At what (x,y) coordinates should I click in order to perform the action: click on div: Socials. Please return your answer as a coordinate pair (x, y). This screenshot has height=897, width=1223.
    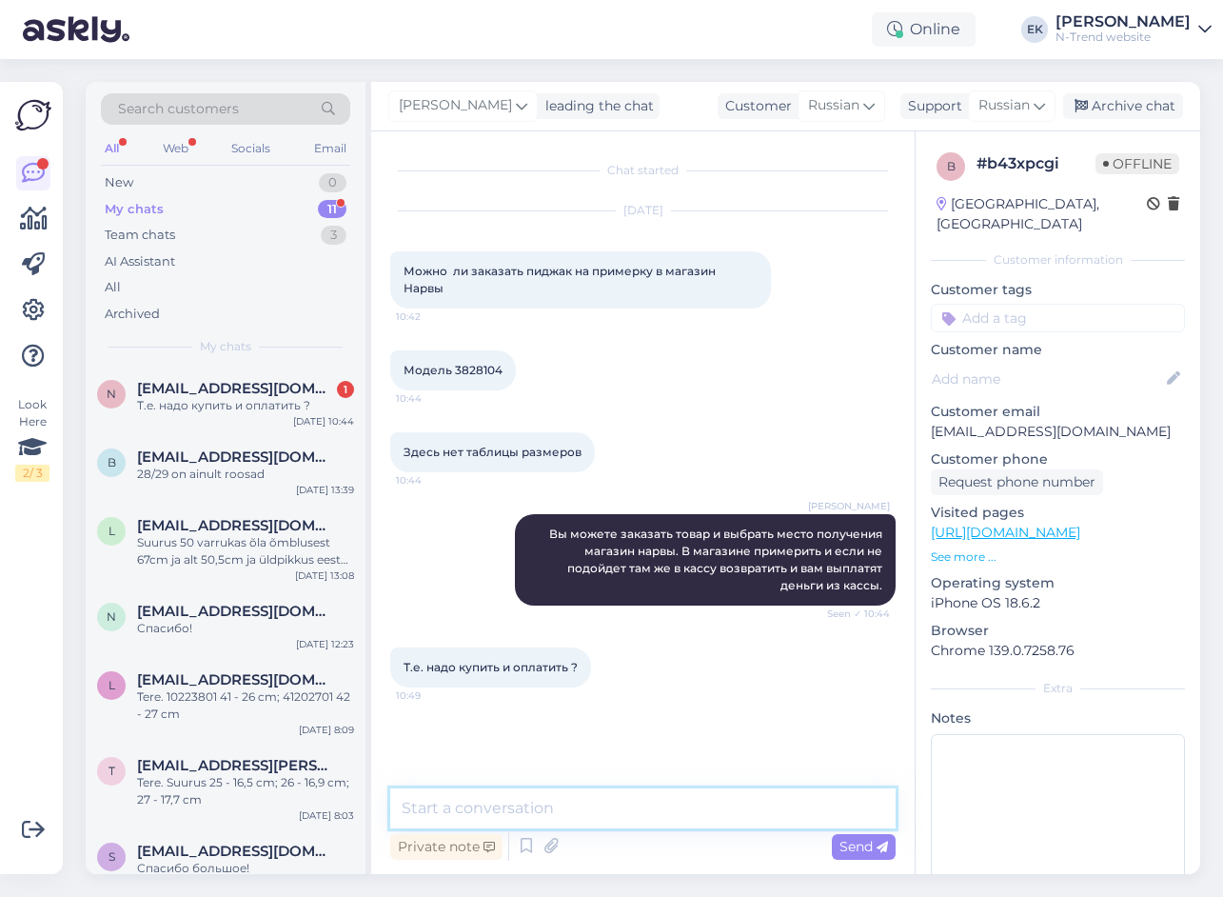
    Looking at the image, I should click on (250, 148).